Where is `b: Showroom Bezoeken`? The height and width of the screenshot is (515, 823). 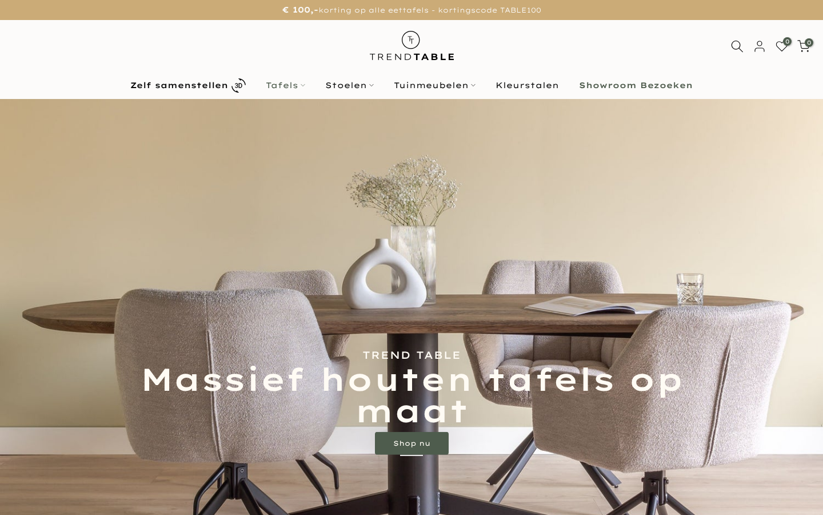 b: Showroom Bezoeken is located at coordinates (636, 85).